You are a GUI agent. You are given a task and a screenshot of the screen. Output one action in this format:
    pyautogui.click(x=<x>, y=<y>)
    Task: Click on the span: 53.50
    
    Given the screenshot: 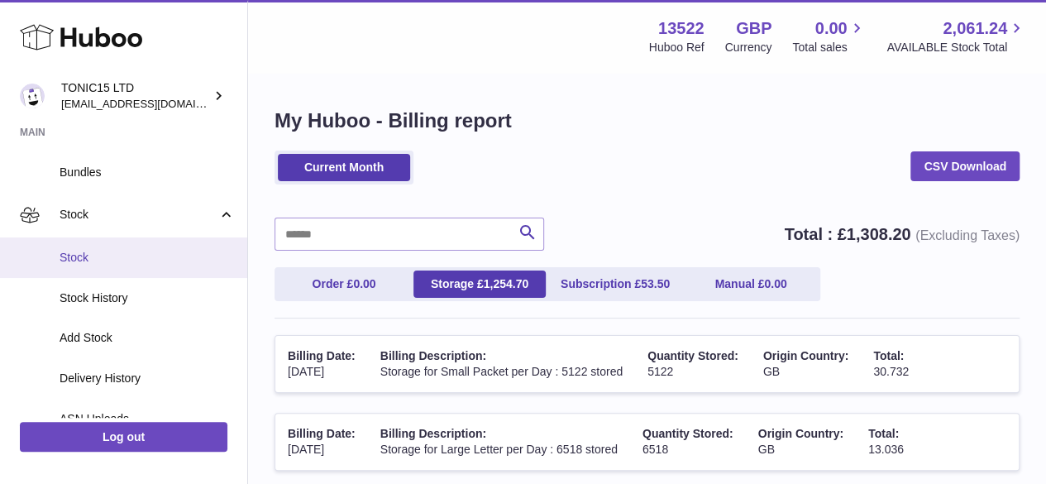 What is the action you would take?
    pyautogui.click(x=655, y=284)
    